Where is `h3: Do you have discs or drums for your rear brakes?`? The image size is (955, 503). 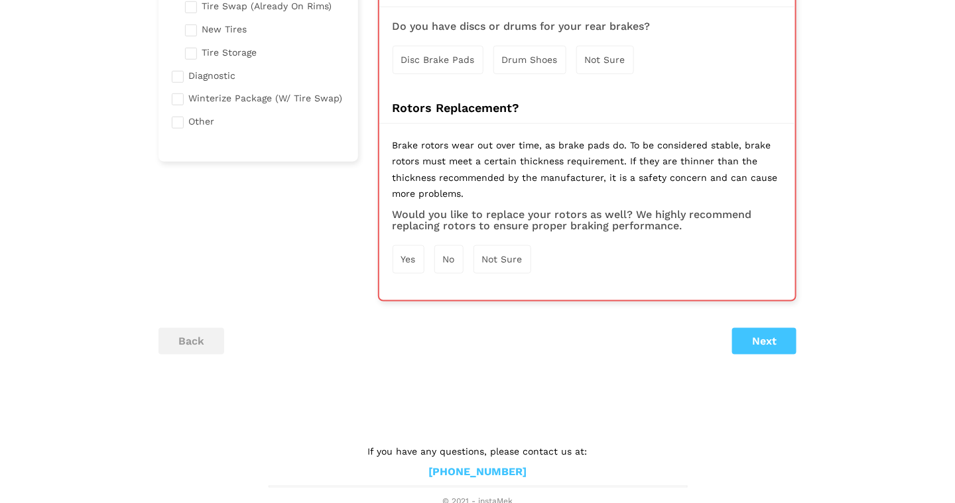 h3: Do you have discs or drums for your rear brakes? is located at coordinates (587, 27).